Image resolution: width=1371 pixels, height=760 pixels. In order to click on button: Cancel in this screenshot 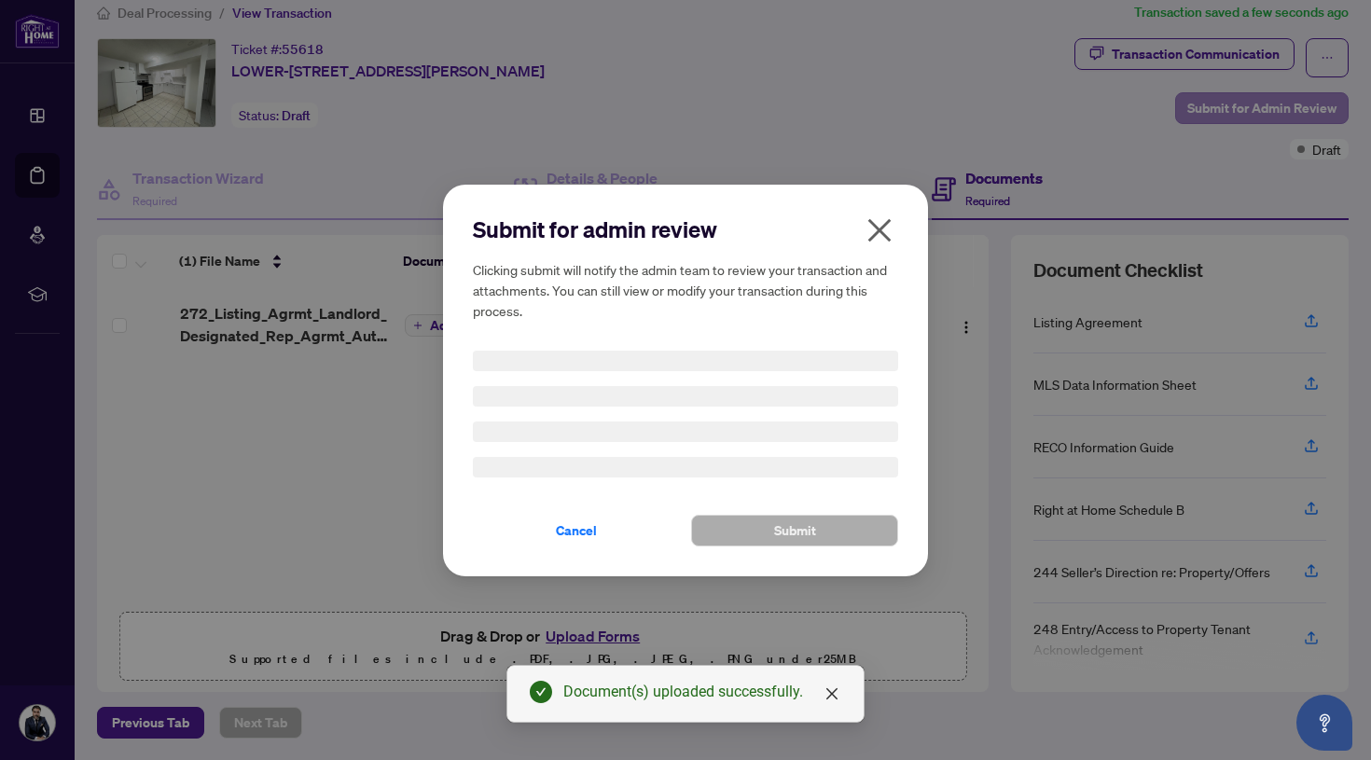, I will do `click(576, 531)`.